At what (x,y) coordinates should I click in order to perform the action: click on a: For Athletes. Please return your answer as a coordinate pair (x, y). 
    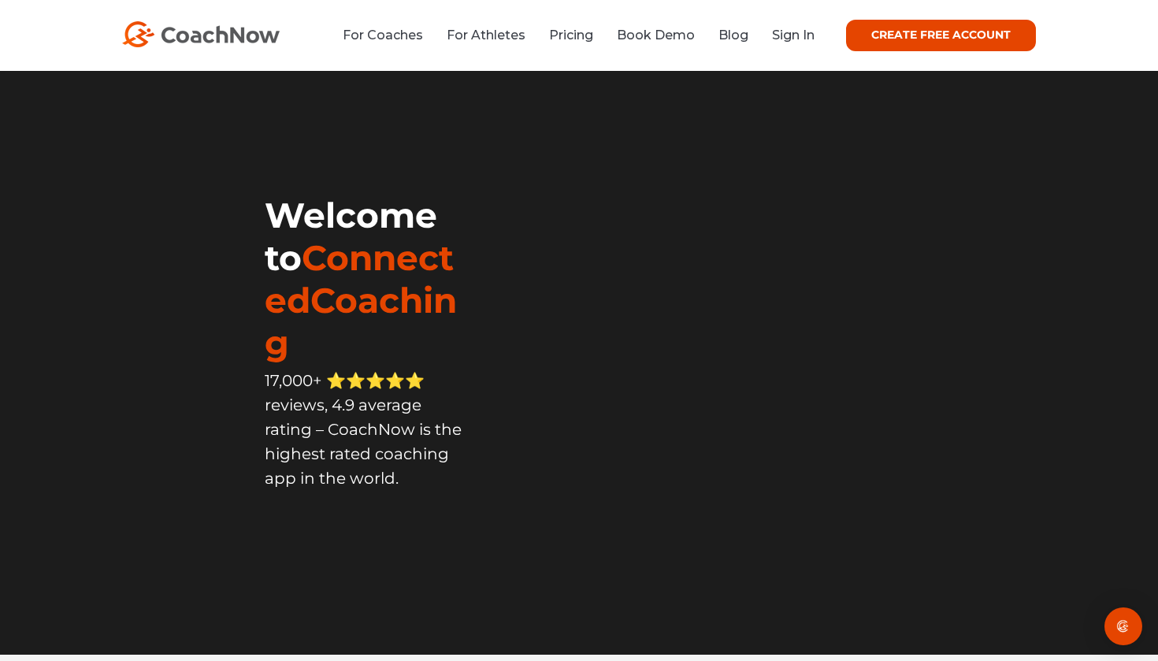
    Looking at the image, I should click on (486, 35).